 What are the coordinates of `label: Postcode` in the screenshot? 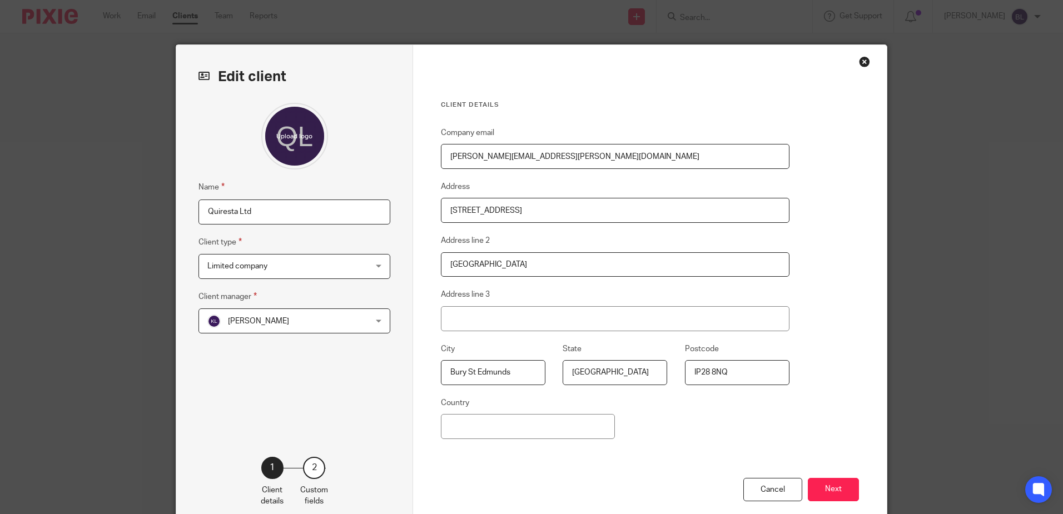 It's located at (701, 349).